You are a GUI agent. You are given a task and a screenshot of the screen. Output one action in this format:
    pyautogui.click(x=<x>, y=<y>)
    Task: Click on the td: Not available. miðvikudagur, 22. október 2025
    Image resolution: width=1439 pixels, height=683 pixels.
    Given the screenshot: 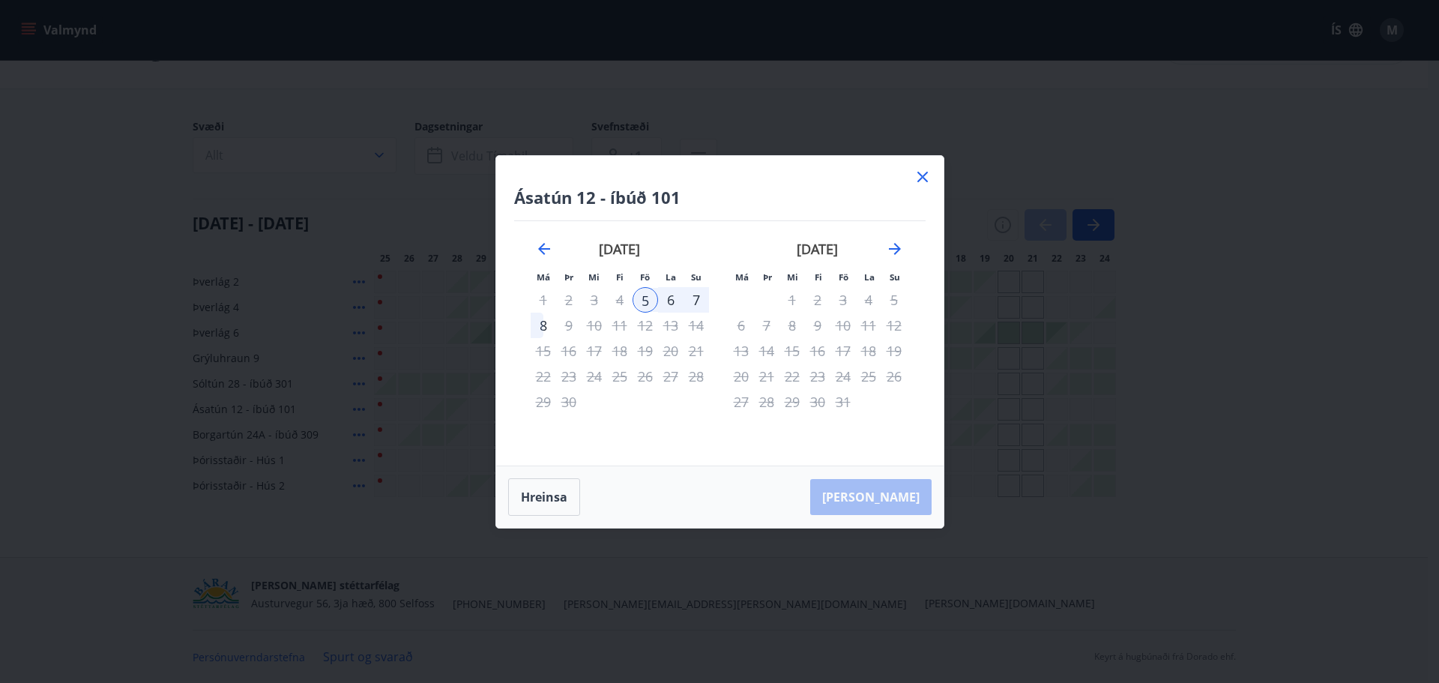 What is the action you would take?
    pyautogui.click(x=792, y=376)
    